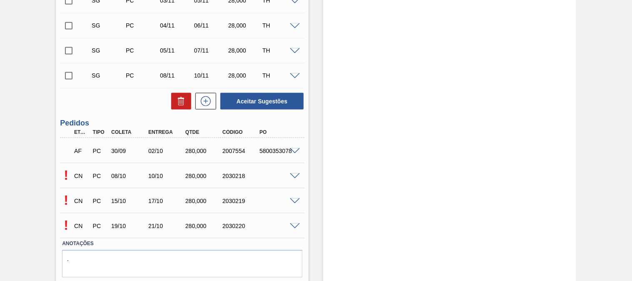 This screenshot has width=632, height=281. I want to click on div: Qtde, so click(204, 132).